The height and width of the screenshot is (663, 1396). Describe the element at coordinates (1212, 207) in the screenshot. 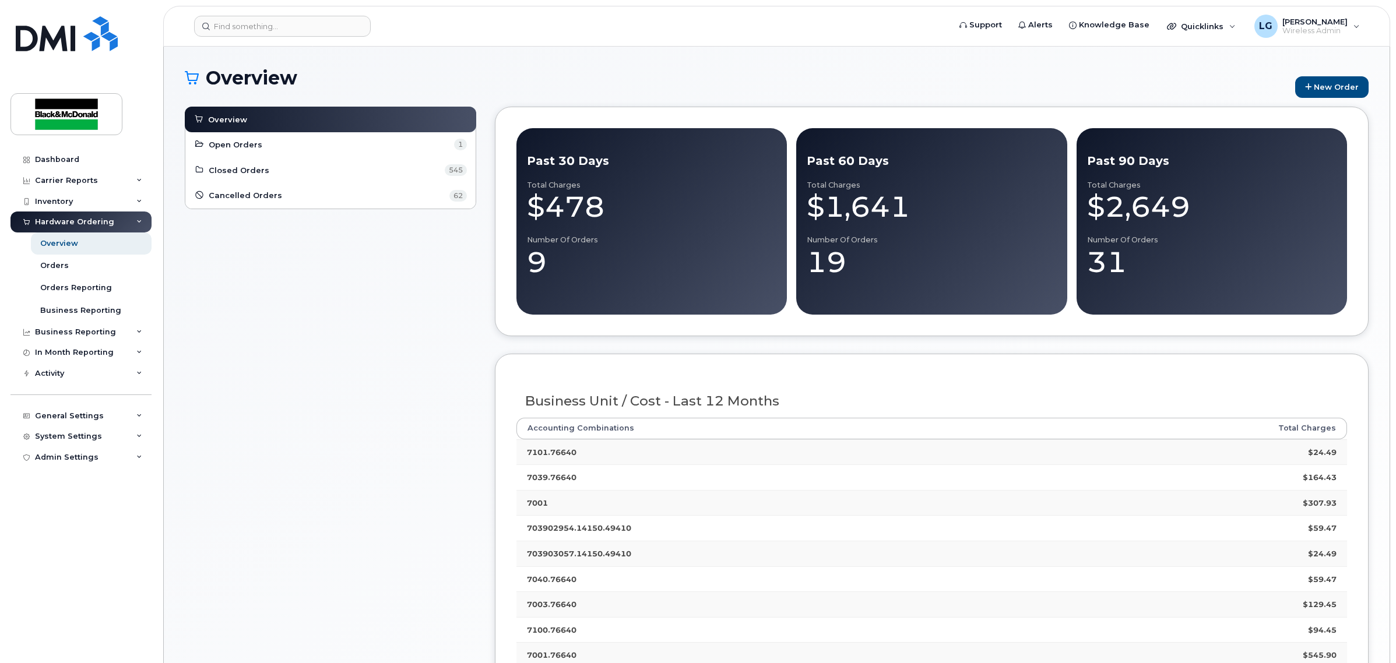

I see `div: $2,649` at that location.